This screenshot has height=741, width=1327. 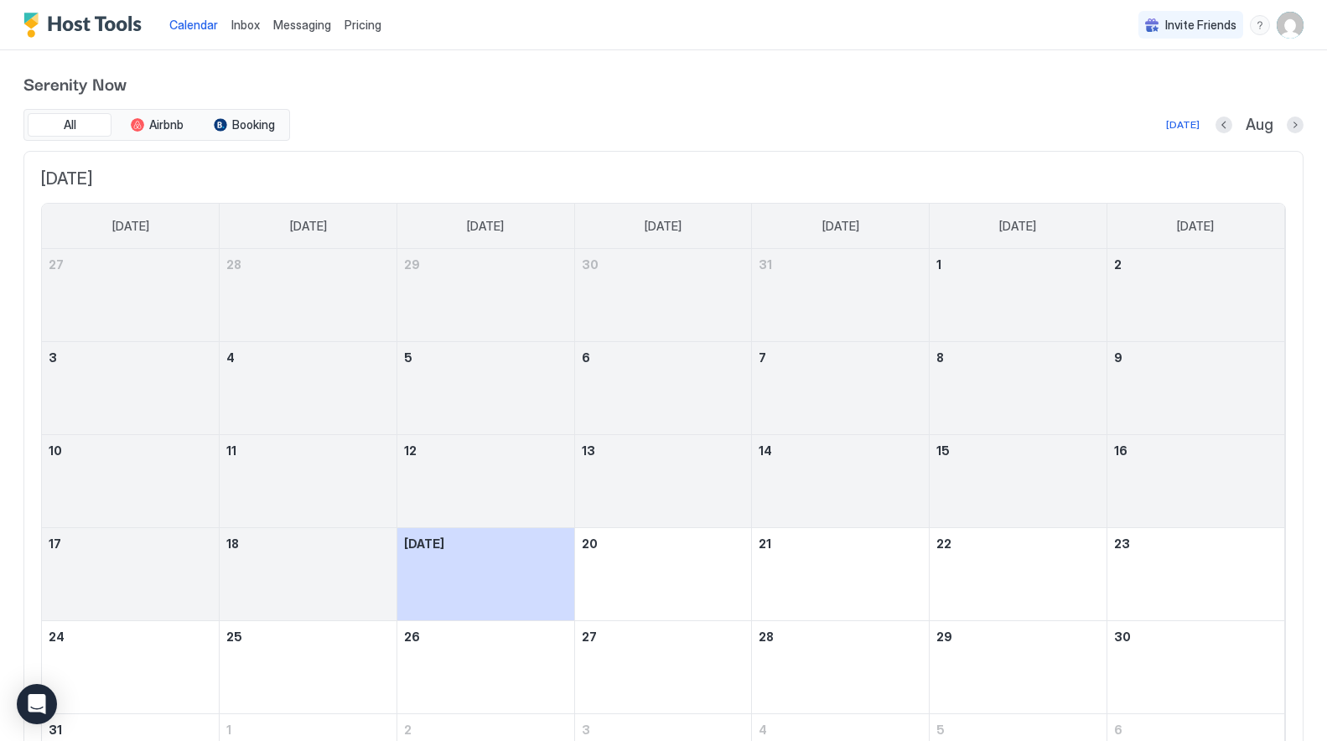 I want to click on span: 26, so click(x=412, y=636).